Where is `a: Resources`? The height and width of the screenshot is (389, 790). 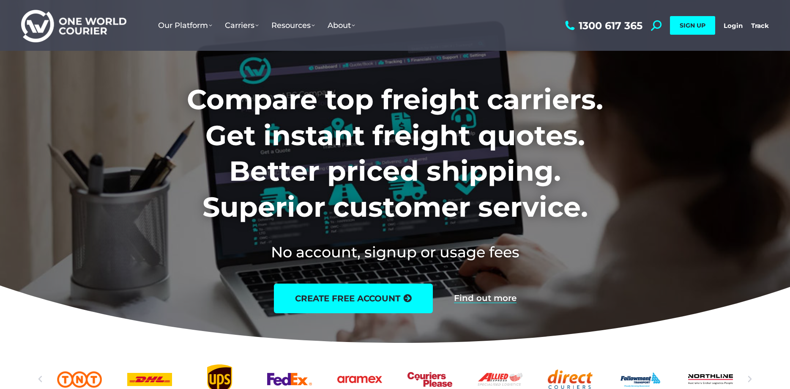 a: Resources is located at coordinates (293, 25).